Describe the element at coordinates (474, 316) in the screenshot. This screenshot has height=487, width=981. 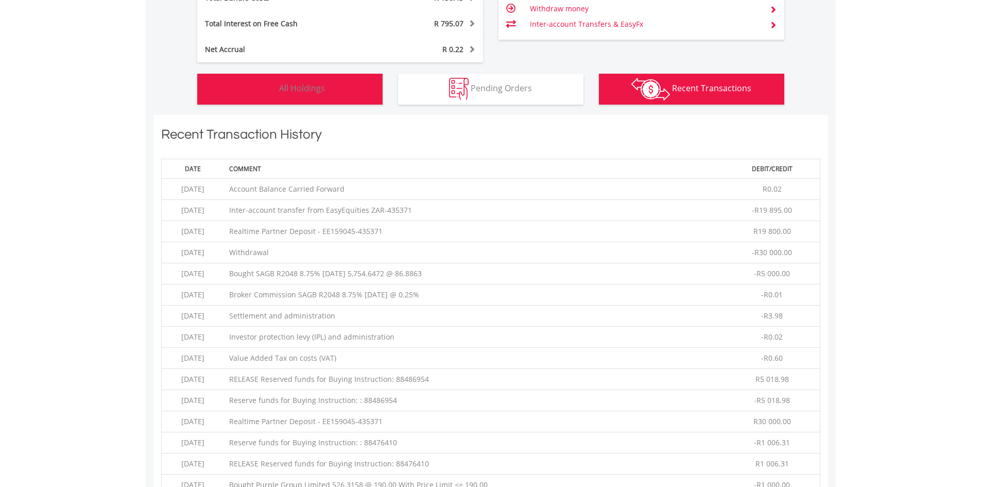
I see `td: Settlement and administration` at that location.